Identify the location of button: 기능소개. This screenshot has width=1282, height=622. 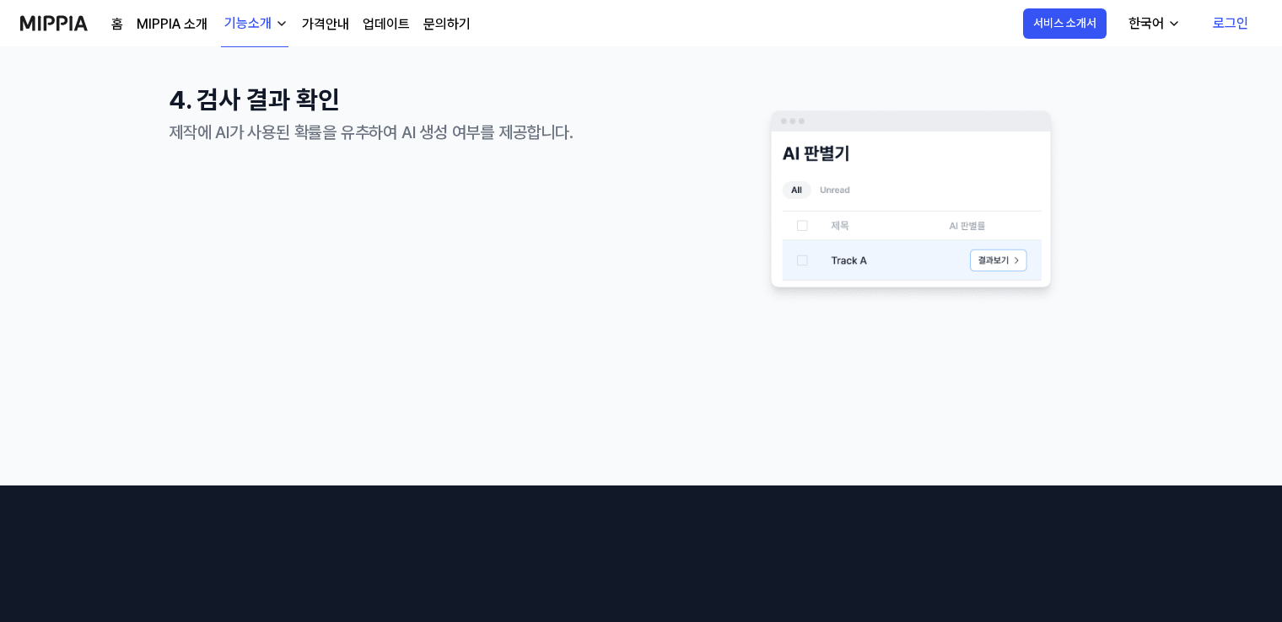
(255, 24).